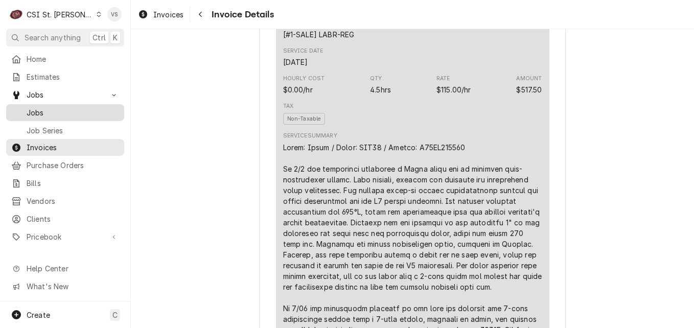 Image resolution: width=694 pixels, height=328 pixels. Describe the element at coordinates (72, 286) in the screenshot. I see `span: What's New` at that location.